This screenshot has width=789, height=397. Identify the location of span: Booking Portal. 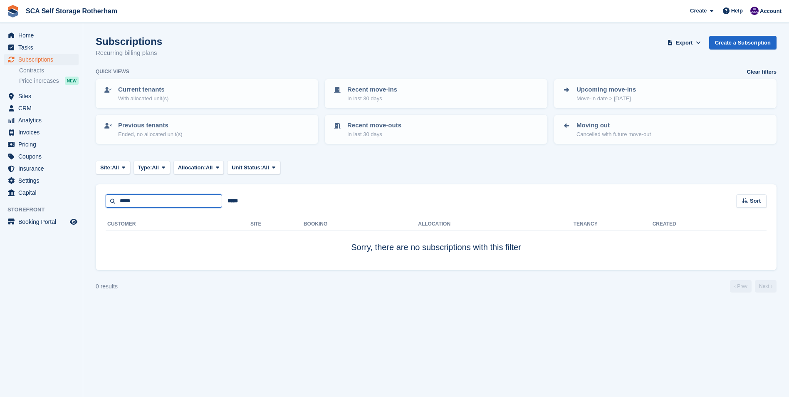
(43, 222).